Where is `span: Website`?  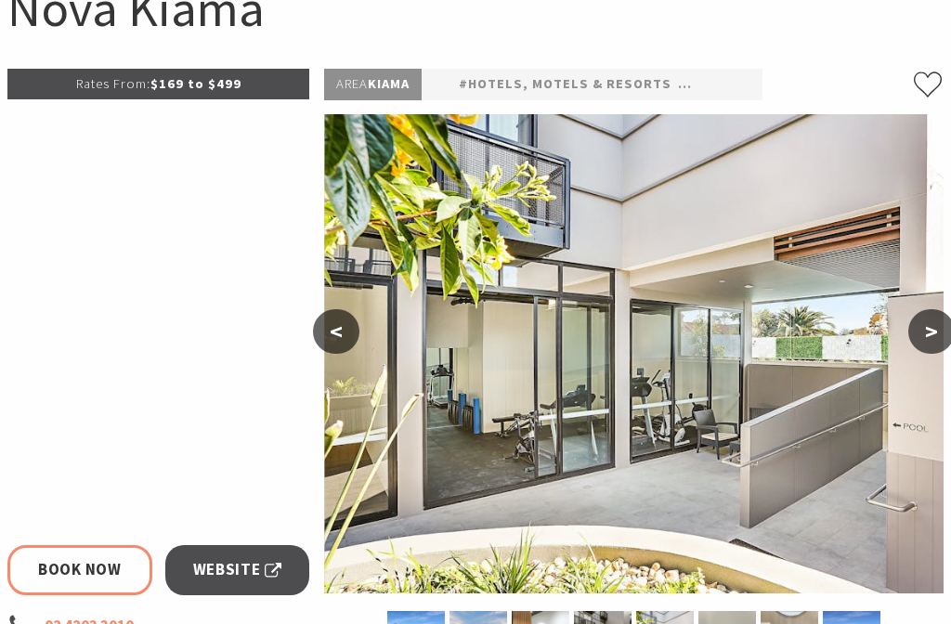 span: Website is located at coordinates (238, 569).